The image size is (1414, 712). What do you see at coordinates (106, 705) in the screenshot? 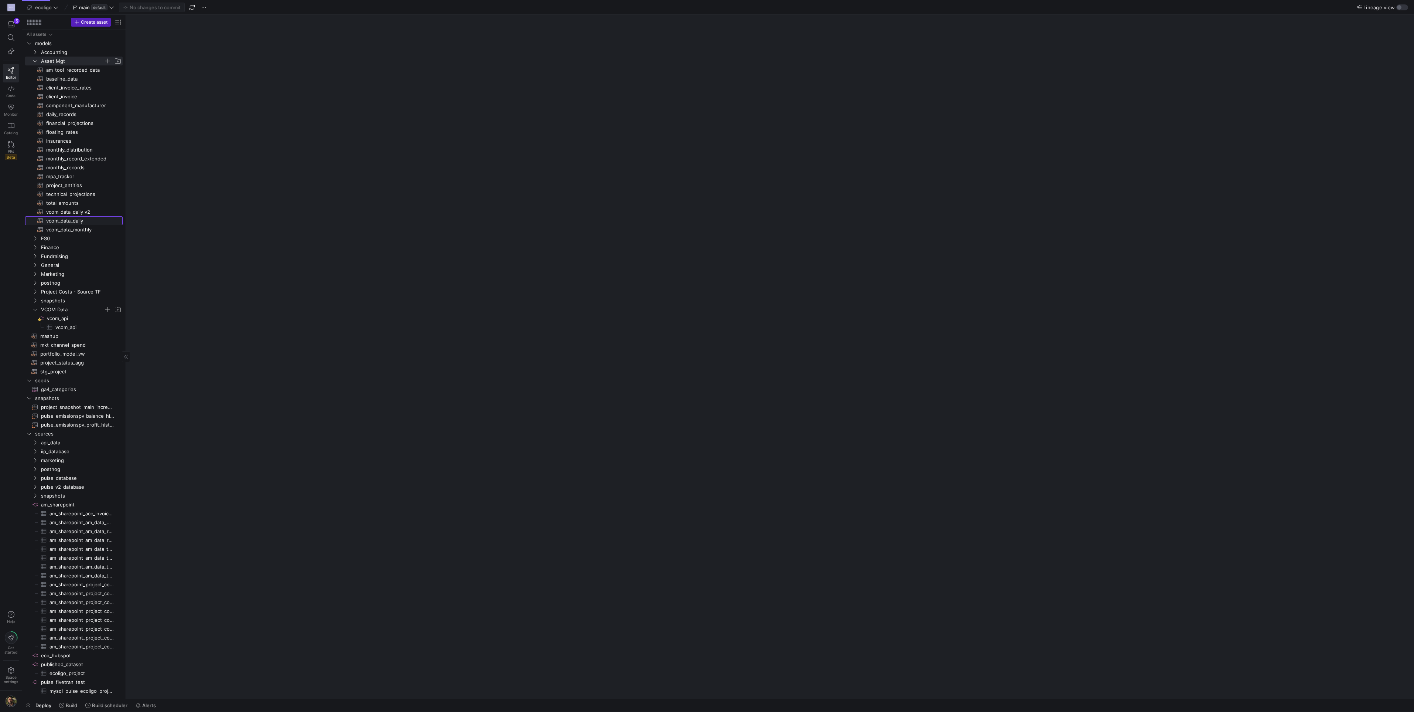
I see `button: Build scheduler` at bounding box center [106, 705].